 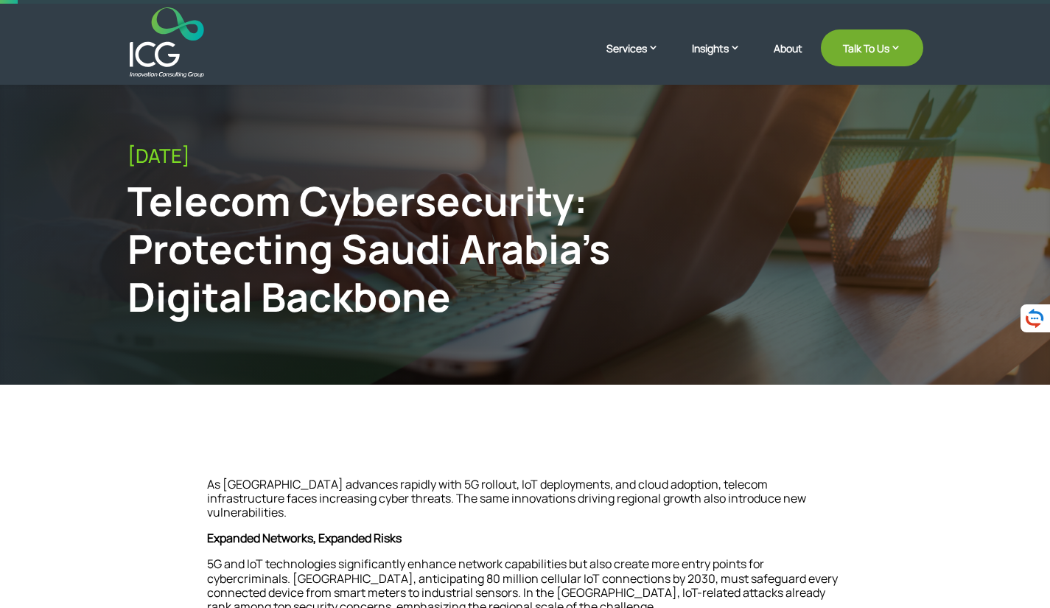 What do you see at coordinates (434, 248) in the screenshot?
I see `div: Telecom Cybersecurity: Protecting Saudi Arabia’s Digital Backbone` at bounding box center [434, 248].